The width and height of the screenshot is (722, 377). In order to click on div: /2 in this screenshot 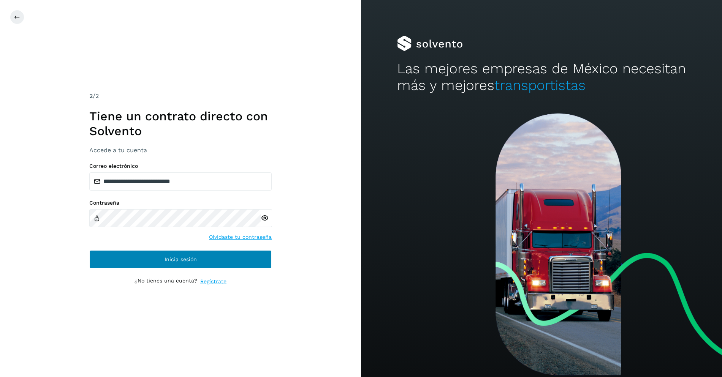, I will do `click(180, 96)`.